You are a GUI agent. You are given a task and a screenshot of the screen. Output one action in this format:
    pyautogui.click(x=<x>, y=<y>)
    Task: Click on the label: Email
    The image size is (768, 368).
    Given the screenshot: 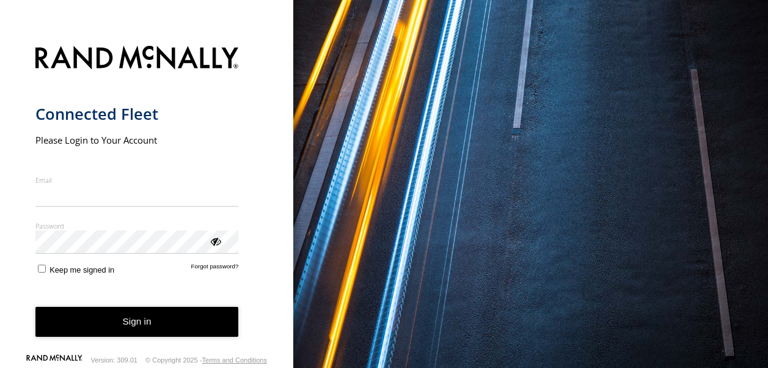 What is the action you would take?
    pyautogui.click(x=137, y=180)
    